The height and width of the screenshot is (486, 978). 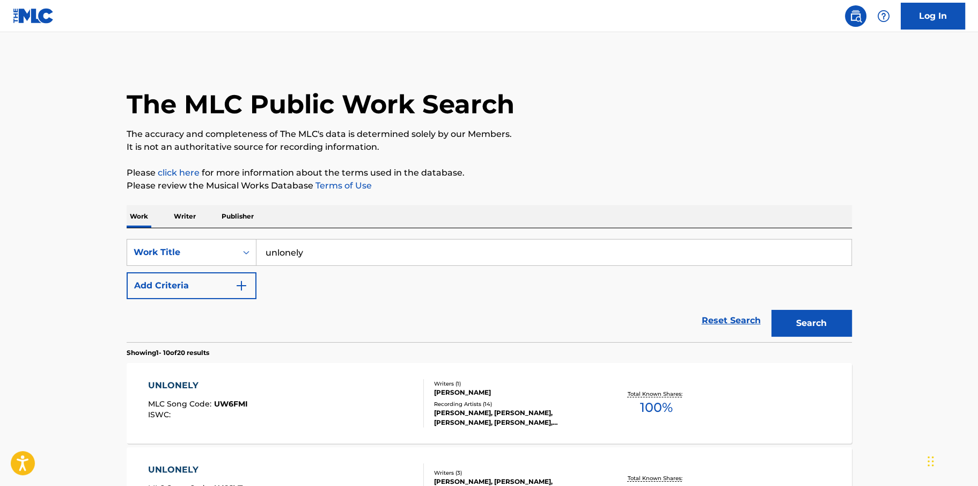 What do you see at coordinates (489, 290) in the screenshot?
I see `form: Search Form` at bounding box center [489, 290].